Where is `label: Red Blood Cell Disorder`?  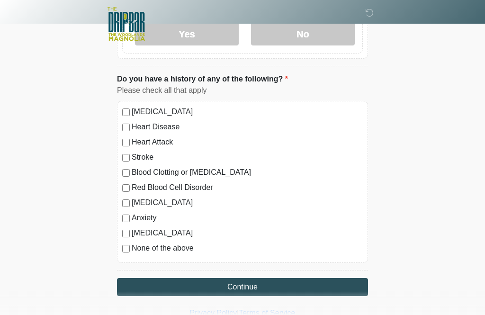
label: Red Blood Cell Disorder is located at coordinates (247, 188).